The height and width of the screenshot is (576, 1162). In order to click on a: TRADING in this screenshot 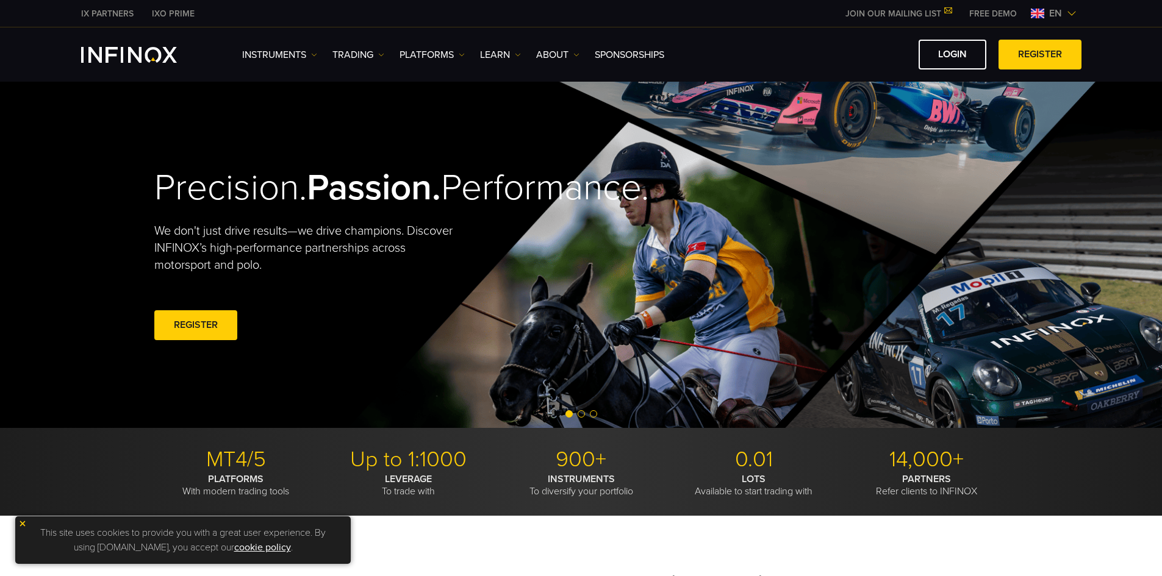, I will do `click(358, 55)`.